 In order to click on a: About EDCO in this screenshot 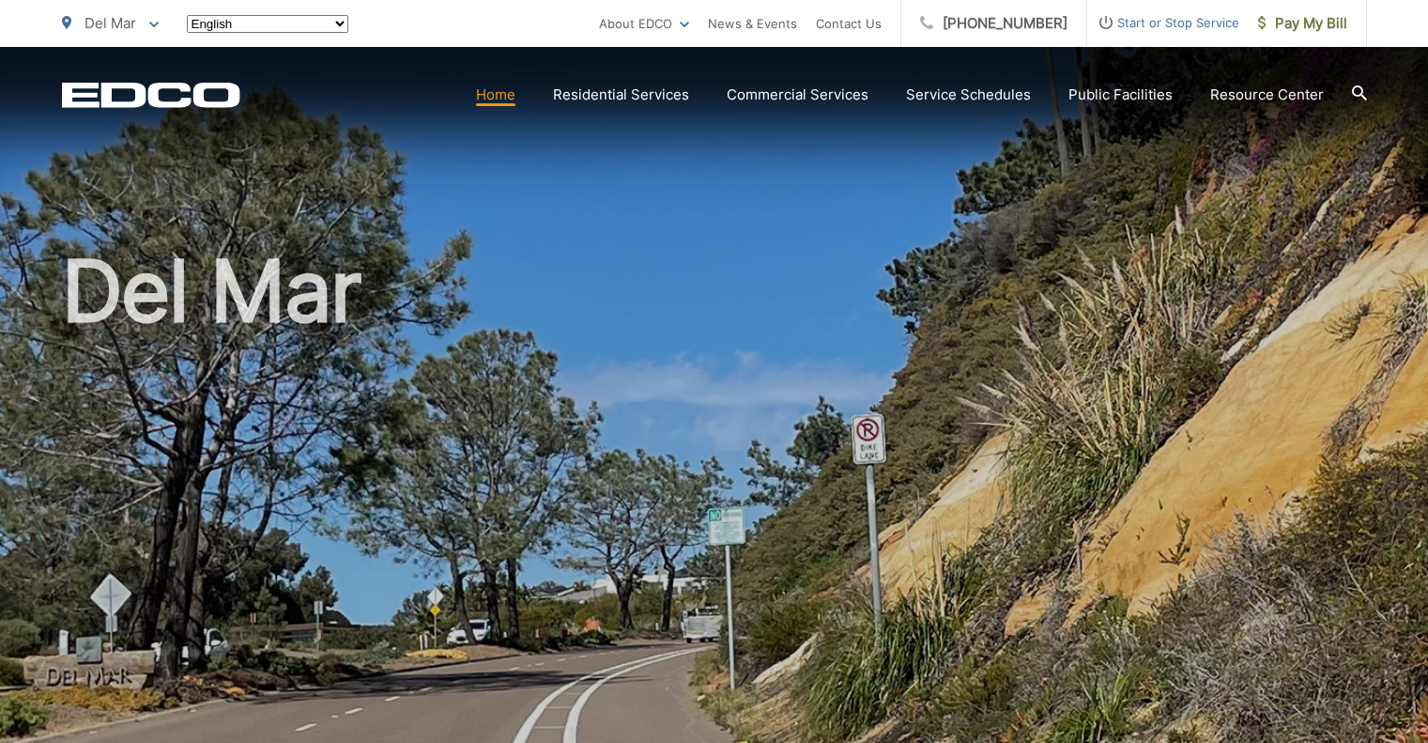, I will do `click(644, 23)`.